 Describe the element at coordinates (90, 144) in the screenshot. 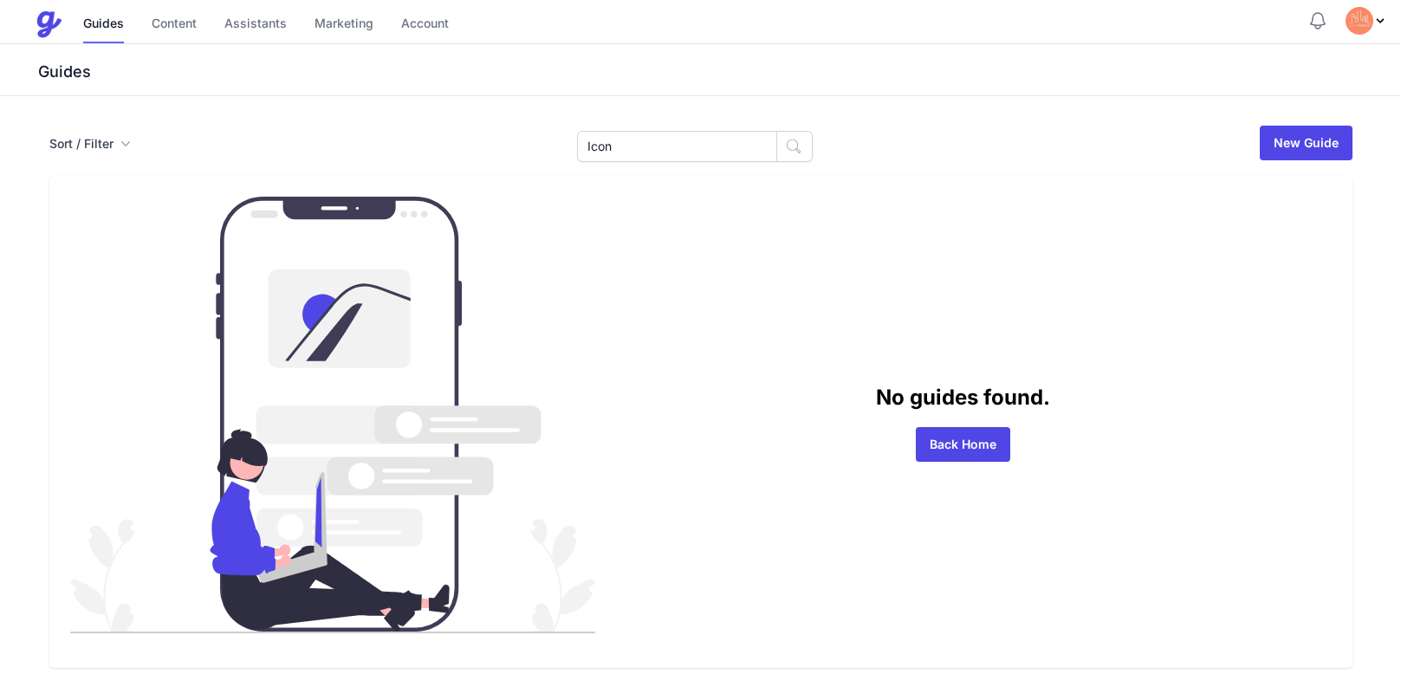

I see `button: Sort / Filter` at that location.